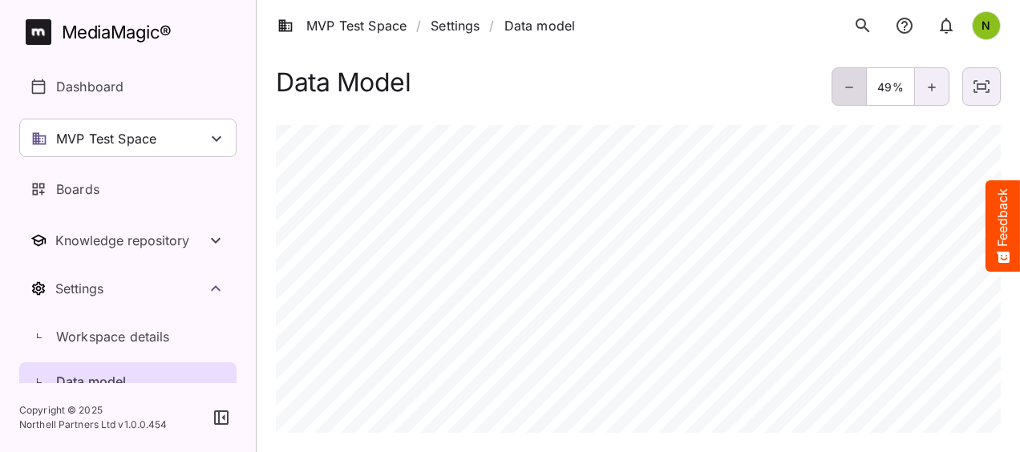  Describe the element at coordinates (1002, 226) in the screenshot. I see `button: Feedback` at that location.